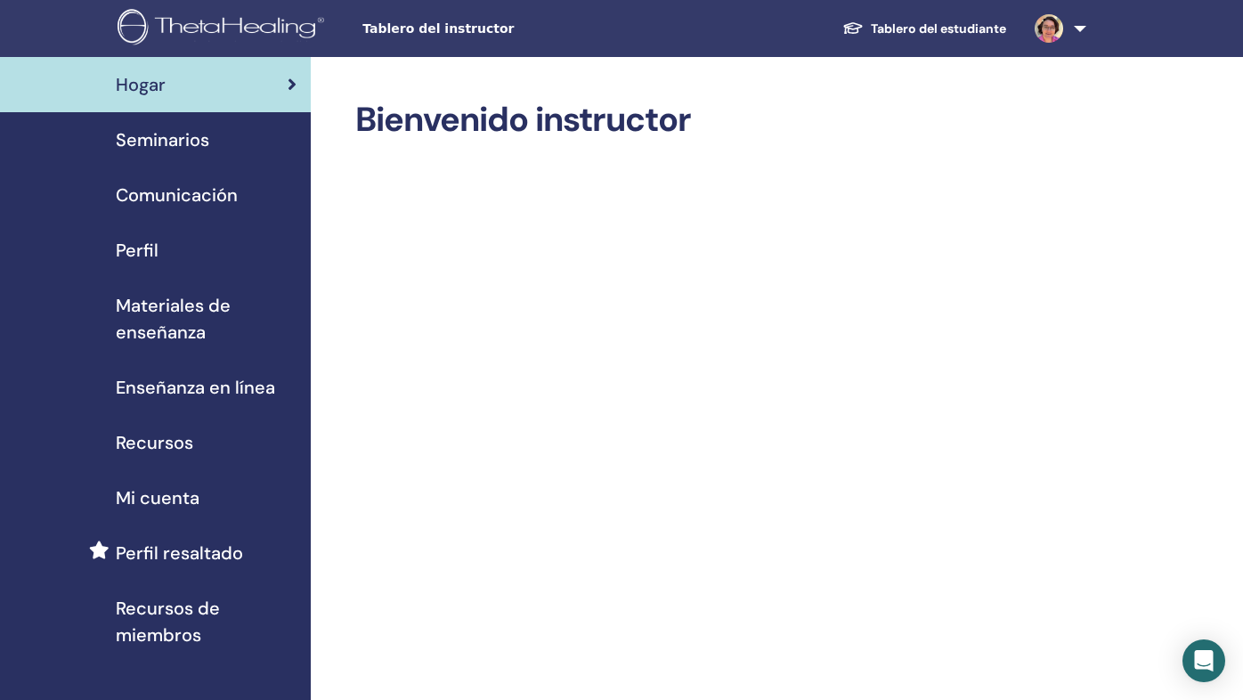 This screenshot has width=1243, height=700. I want to click on span: Tablero del instructor, so click(496, 28).